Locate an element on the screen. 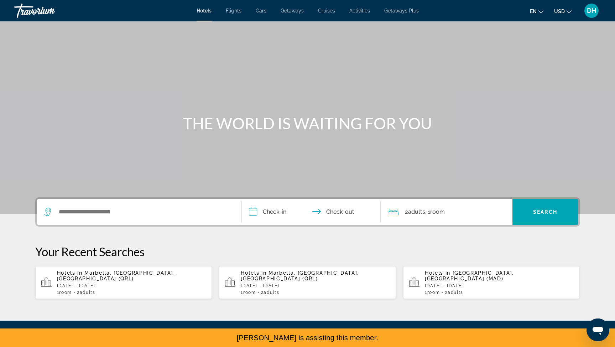 This screenshot has width=615, height=347. button: Check in and out dates is located at coordinates (311, 212).